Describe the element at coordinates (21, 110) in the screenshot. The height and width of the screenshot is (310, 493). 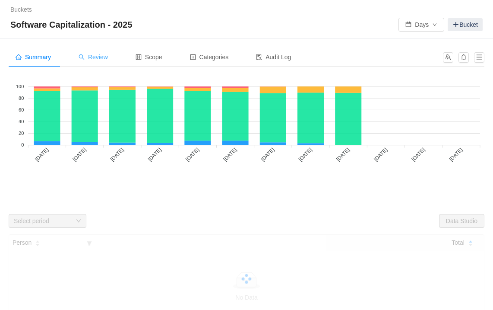
I see `tspan: 60` at that location.